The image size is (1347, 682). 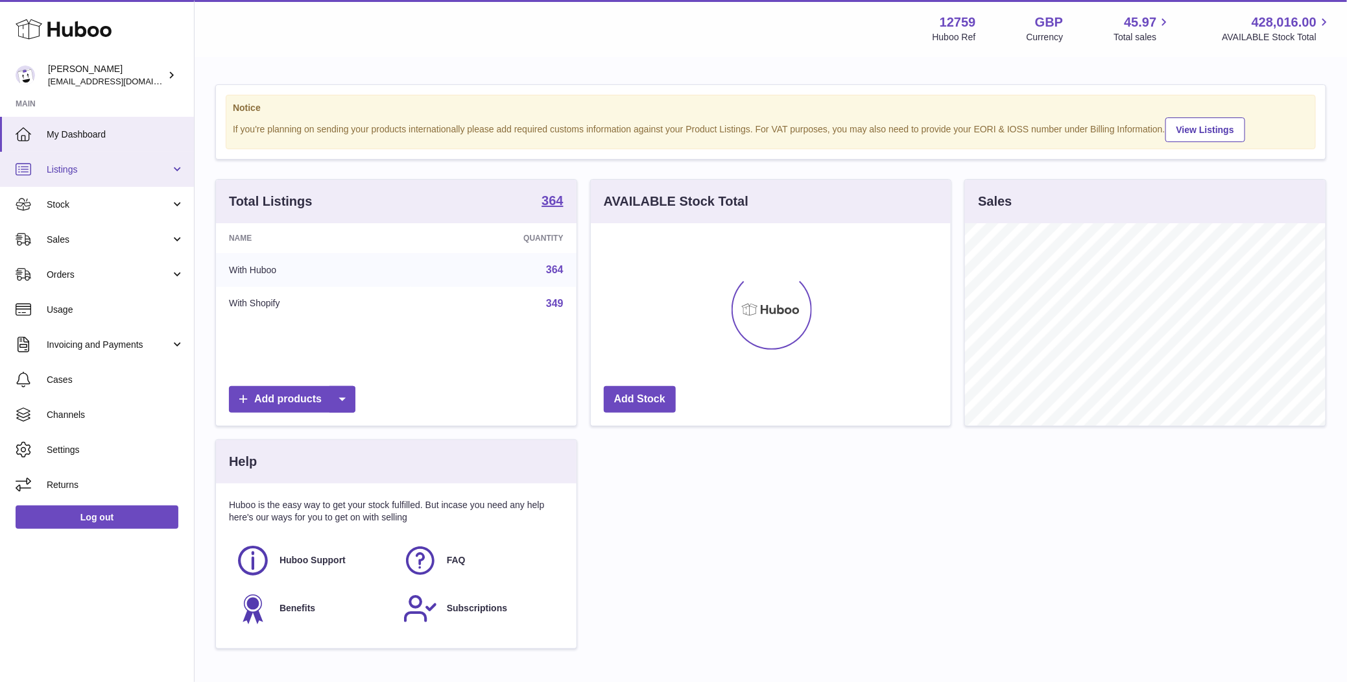 What do you see at coordinates (1049, 22) in the screenshot?
I see `strong: GBP` at bounding box center [1049, 22].